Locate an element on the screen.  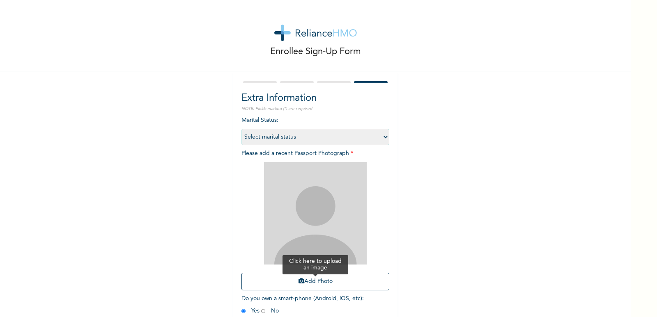
span: Marital Status : is located at coordinates (315, 129).